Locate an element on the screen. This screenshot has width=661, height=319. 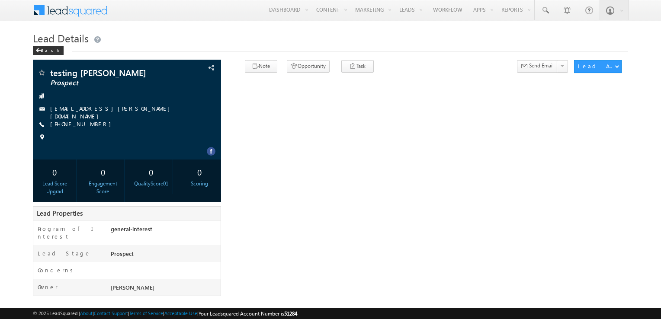
div: Engagement Score is located at coordinates (103, 188).